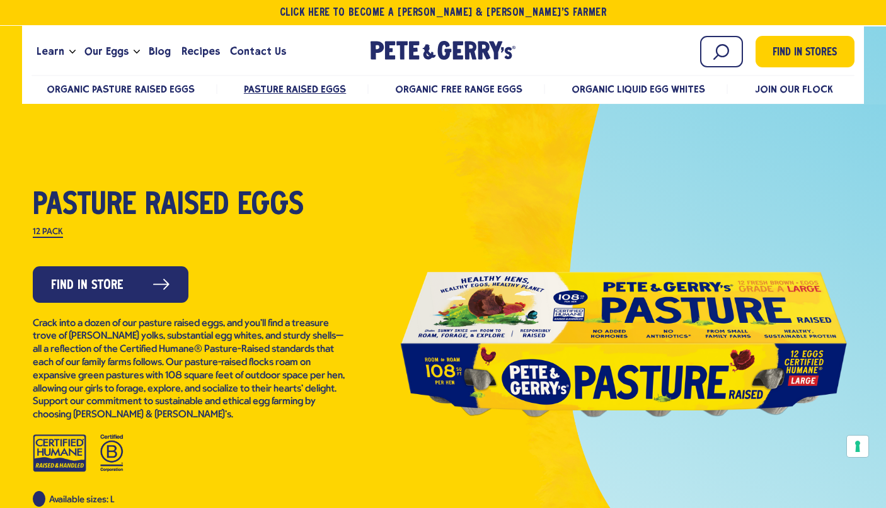 The image size is (886, 508). What do you see at coordinates (50, 51) in the screenshot?
I see `span: Learn` at bounding box center [50, 51].